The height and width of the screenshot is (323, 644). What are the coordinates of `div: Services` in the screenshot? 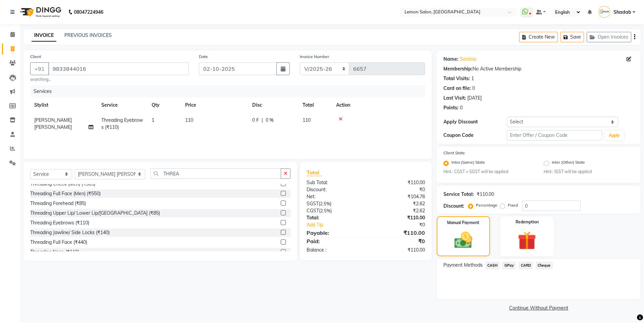 It's located at (230, 91).